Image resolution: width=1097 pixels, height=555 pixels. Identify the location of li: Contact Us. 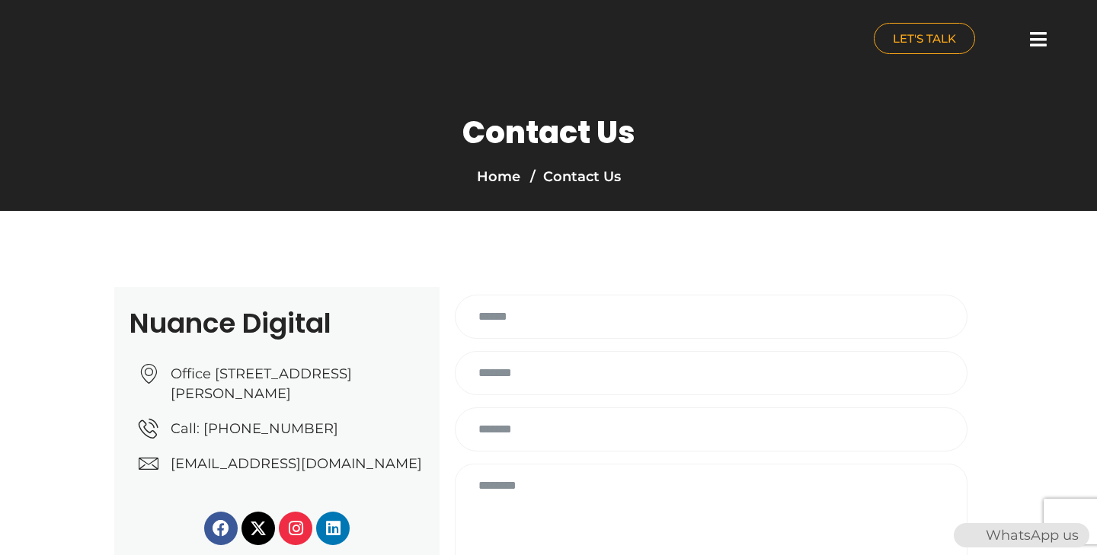
(574, 177).